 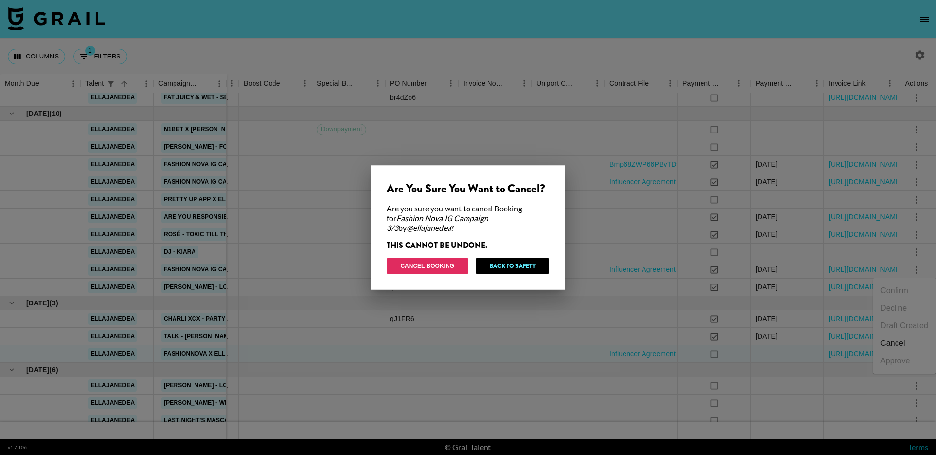 What do you see at coordinates (437, 223) in the screenshot?
I see `em: Fashion Nova IG Campaign 3/3` at bounding box center [437, 223].